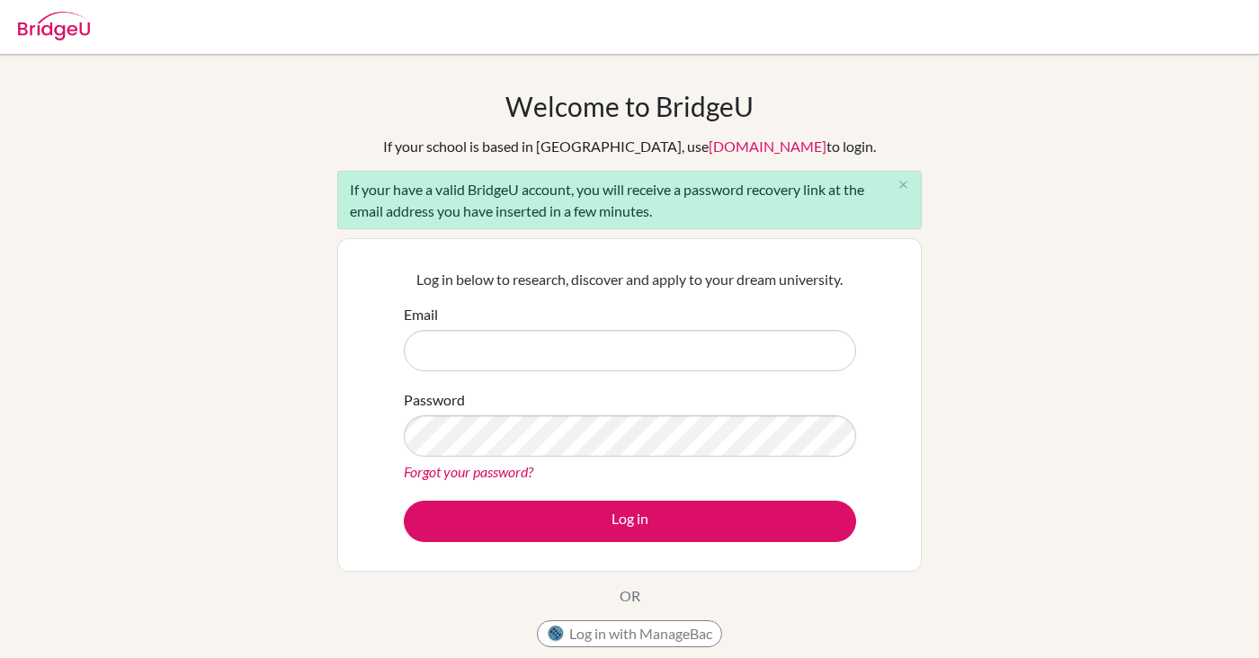 The height and width of the screenshot is (658, 1259). I want to click on label: Email, so click(421, 315).